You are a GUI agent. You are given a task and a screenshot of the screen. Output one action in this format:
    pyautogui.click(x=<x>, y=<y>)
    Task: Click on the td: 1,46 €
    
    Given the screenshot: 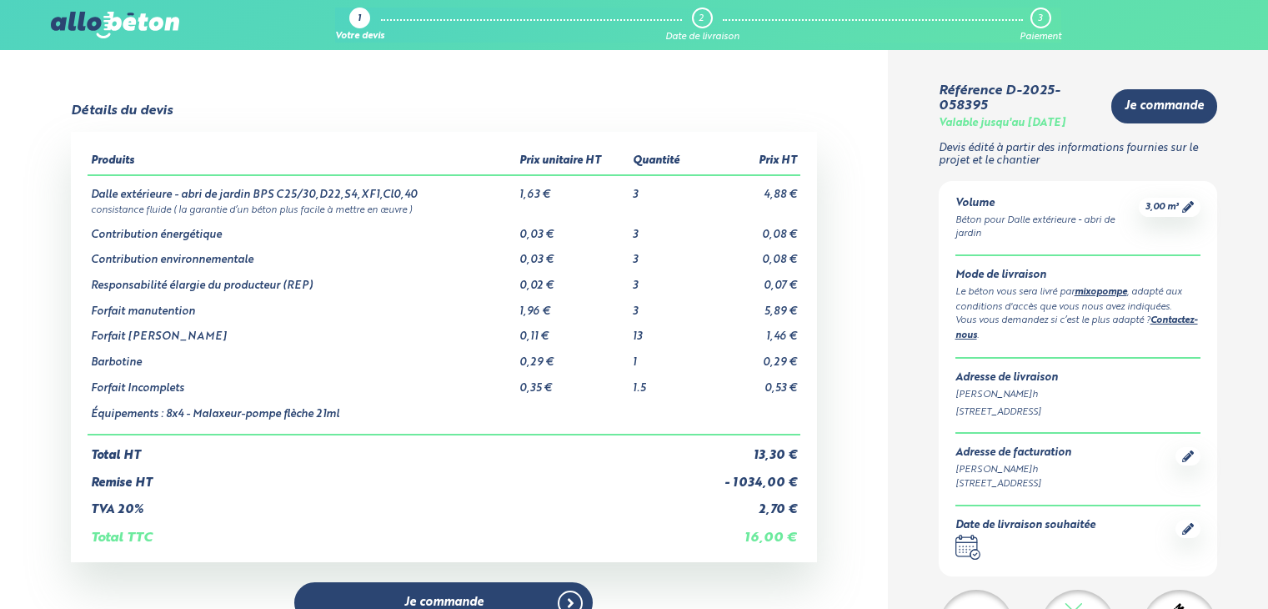 What is the action you would take?
    pyautogui.click(x=749, y=330)
    